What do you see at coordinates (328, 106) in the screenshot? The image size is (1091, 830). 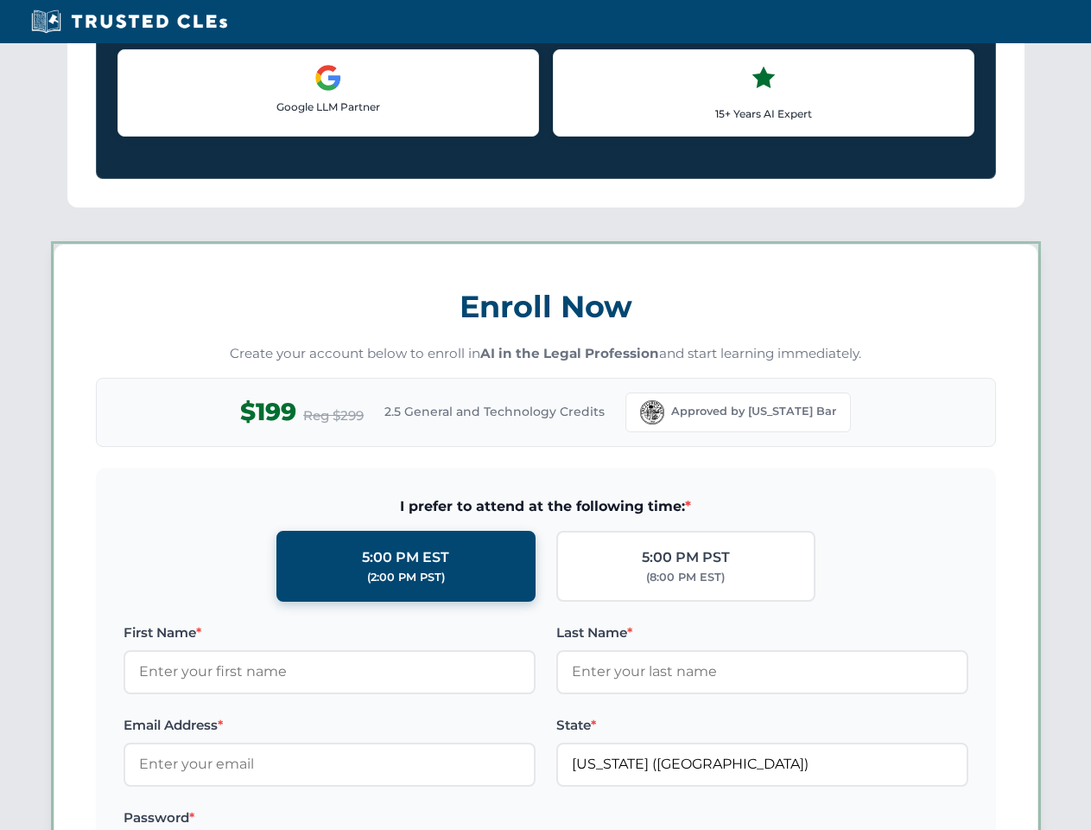 I see `p: Google LLM Partner` at bounding box center [328, 106].